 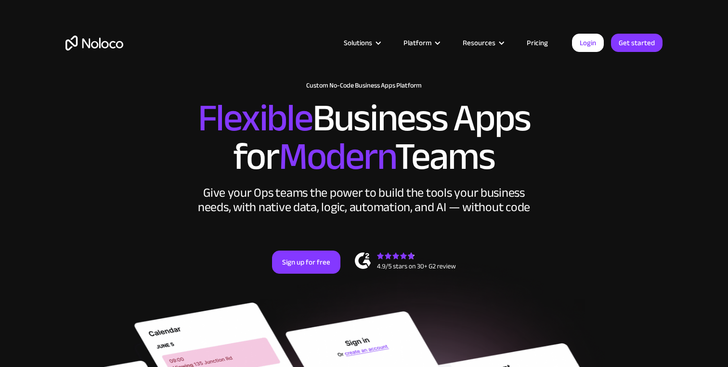 What do you see at coordinates (306, 262) in the screenshot?
I see `a: Sign up for free` at bounding box center [306, 262].